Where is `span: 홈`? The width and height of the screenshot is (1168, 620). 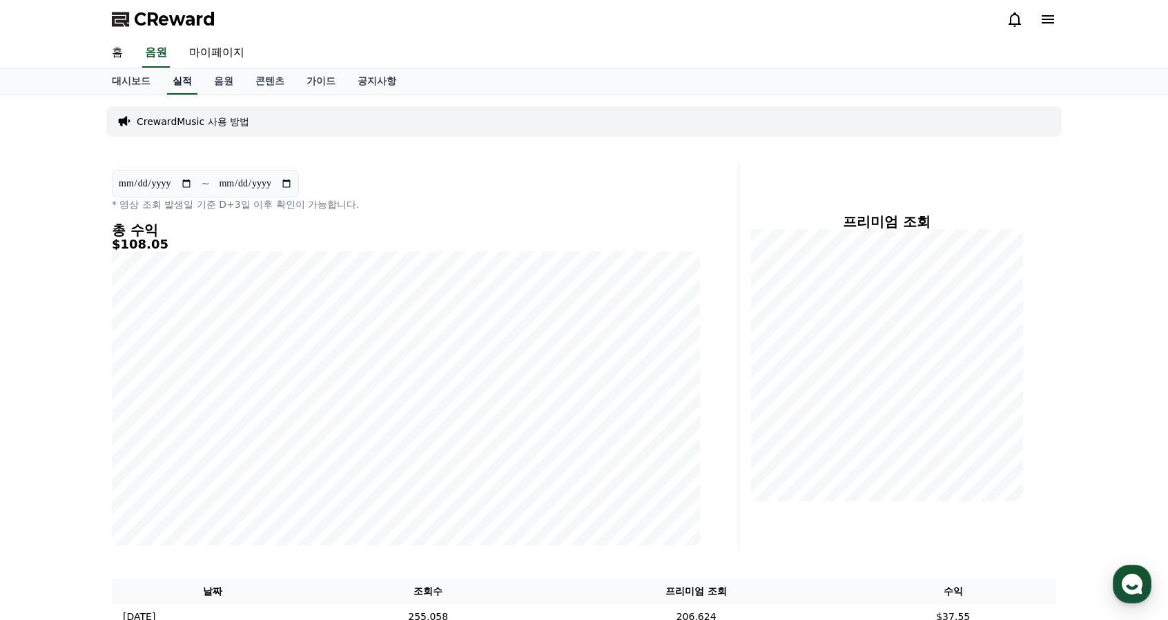
span: 홈 is located at coordinates (48, 464).